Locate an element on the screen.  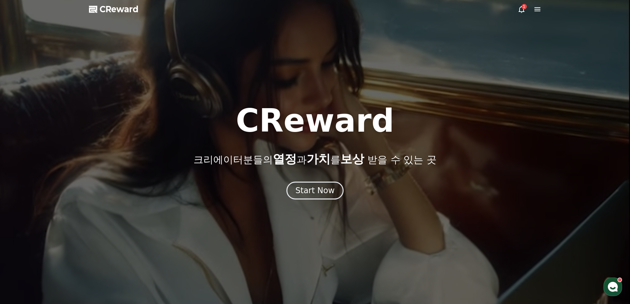
button: Start Now is located at coordinates (315, 190).